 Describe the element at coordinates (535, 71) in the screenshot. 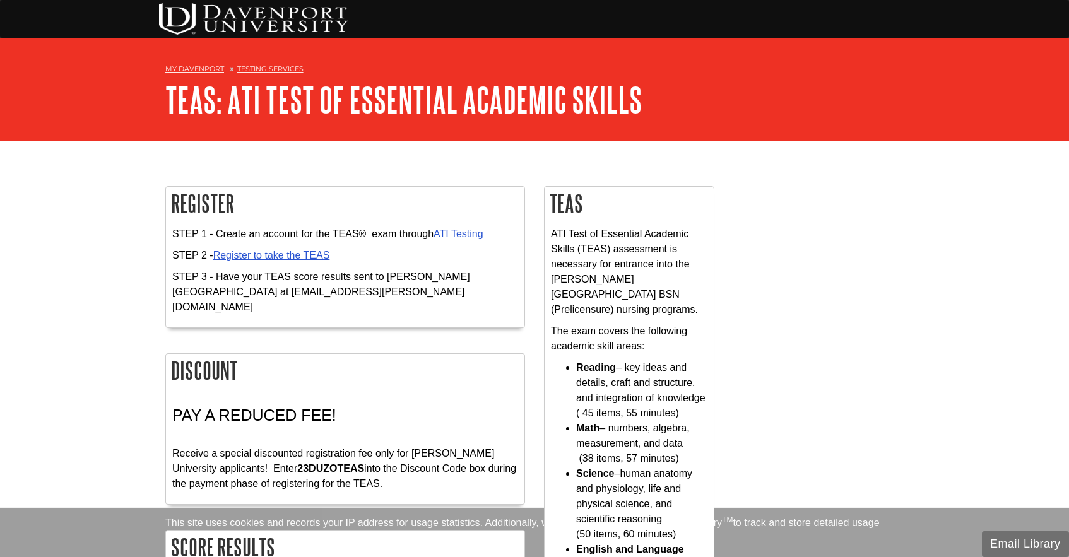

I see `nav: breadcrumb` at that location.